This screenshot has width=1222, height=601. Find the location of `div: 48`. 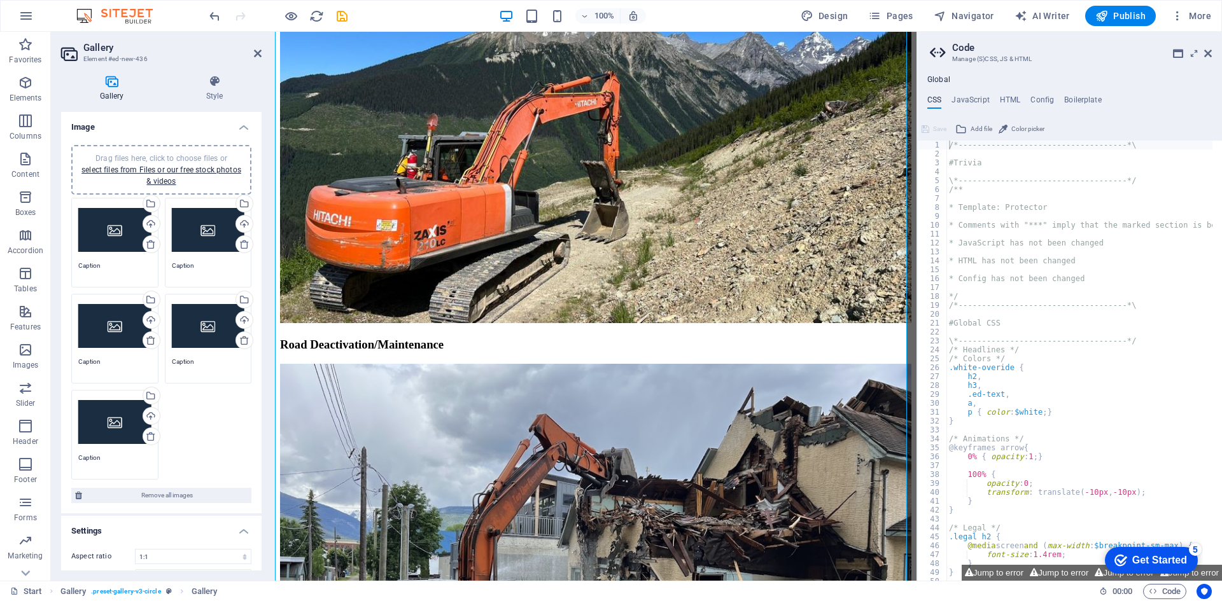

div: 48 is located at coordinates (932, 564).